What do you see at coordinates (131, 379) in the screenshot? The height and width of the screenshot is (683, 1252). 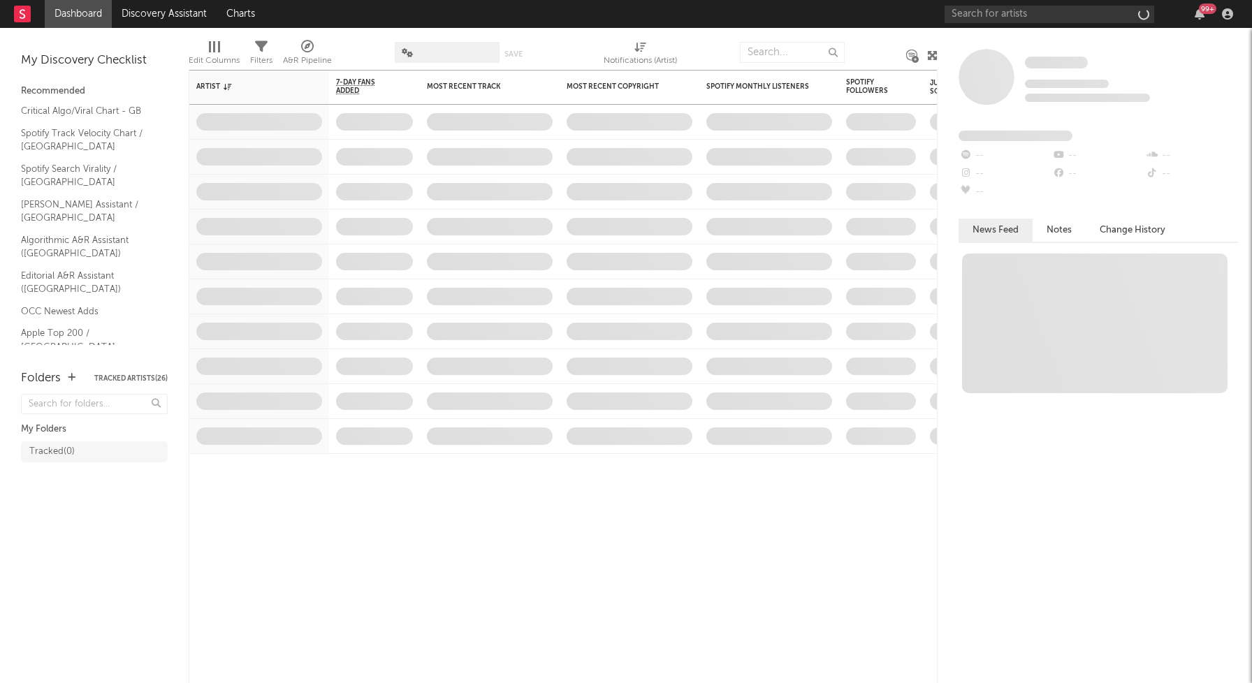 I see `button: Tracked Artists(26)` at bounding box center [131, 379].